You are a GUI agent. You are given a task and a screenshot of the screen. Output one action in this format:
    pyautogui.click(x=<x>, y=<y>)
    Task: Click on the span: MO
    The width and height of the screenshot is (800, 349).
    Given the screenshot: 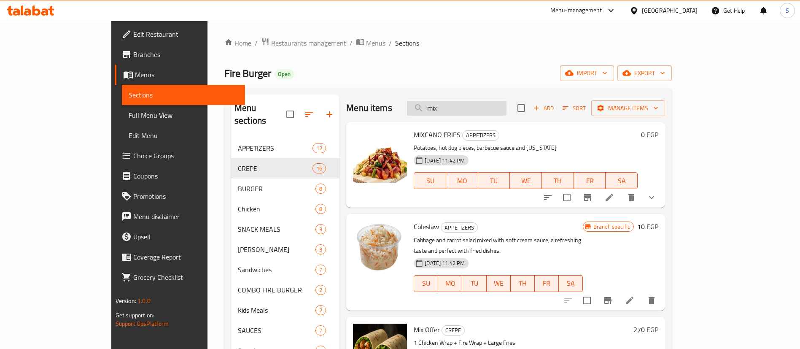 What is the action you would take?
    pyautogui.click(x=462, y=180)
    